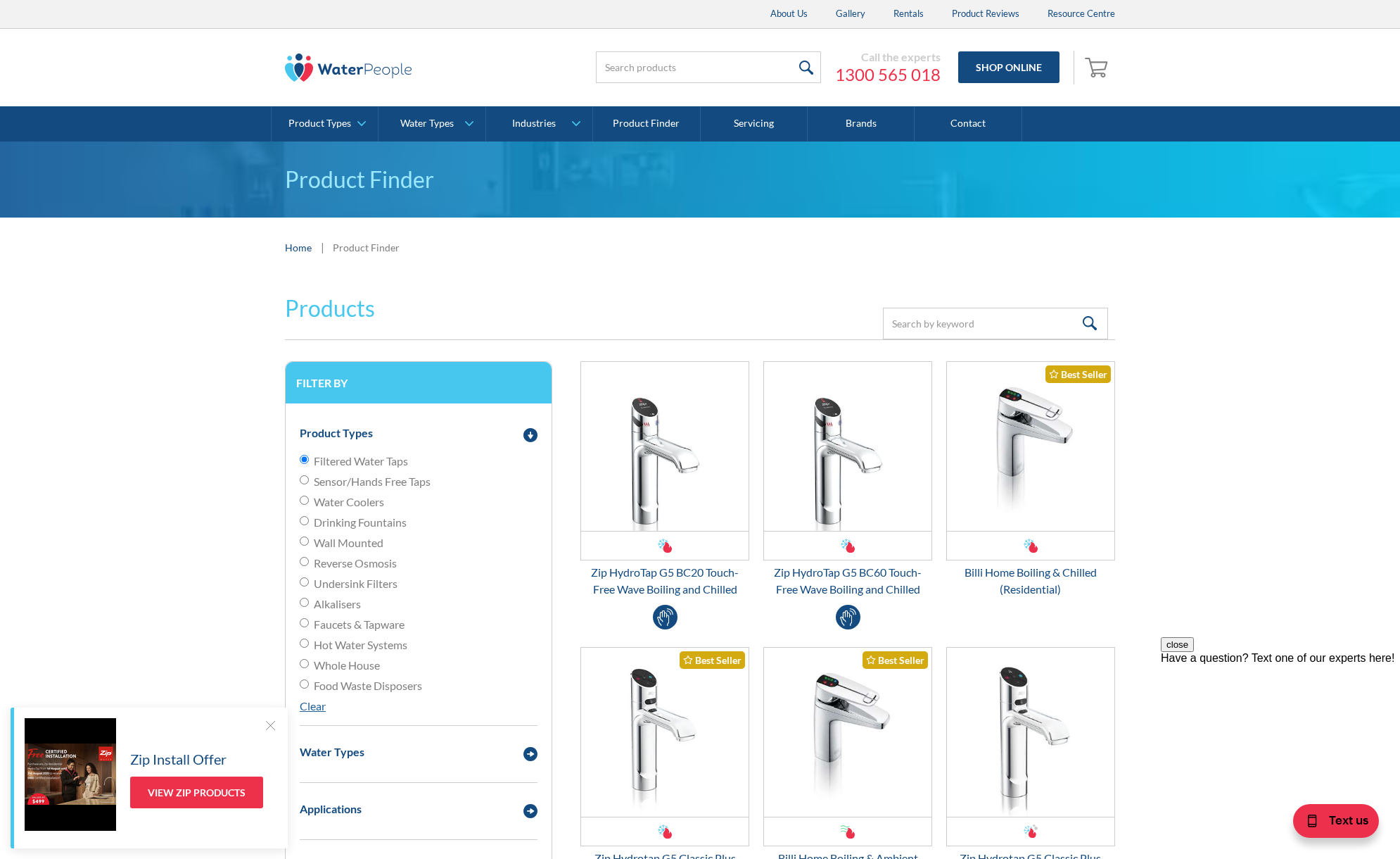  Describe the element at coordinates (178, 759) in the screenshot. I see `h5: Zip Install Offer` at that location.